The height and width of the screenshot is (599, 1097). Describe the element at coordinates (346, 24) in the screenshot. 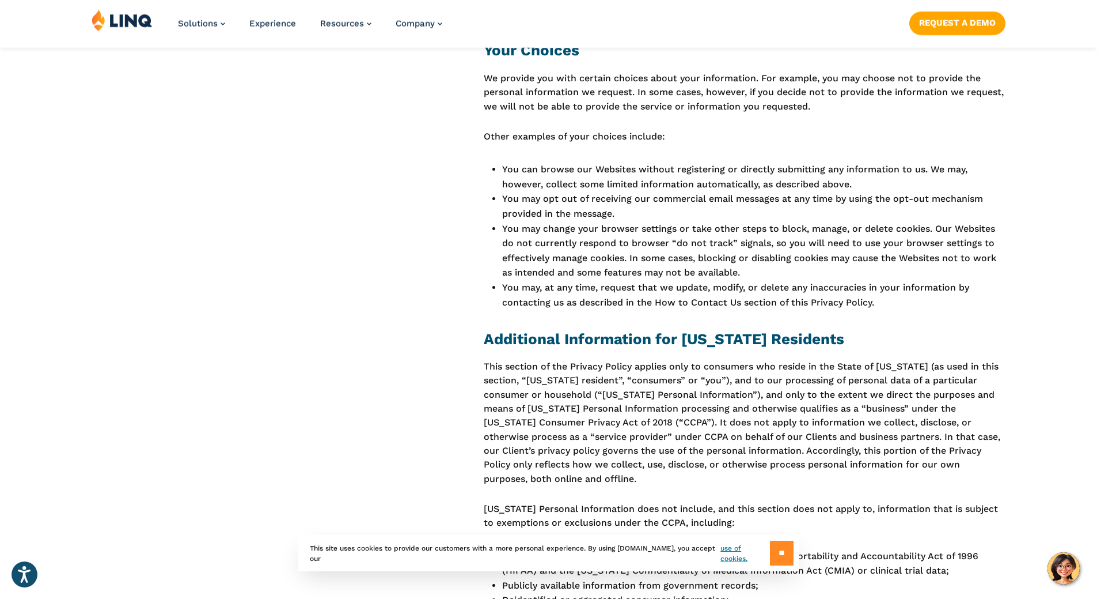

I see `a: Resources` at that location.